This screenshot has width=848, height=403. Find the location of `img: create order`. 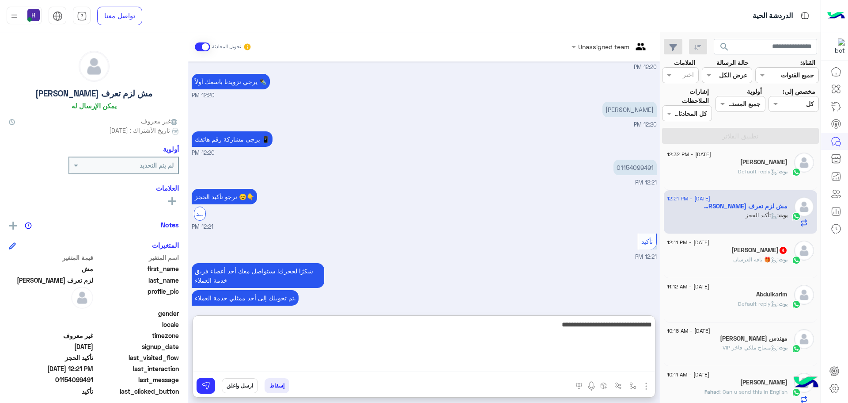

img: create order is located at coordinates (604, 385).